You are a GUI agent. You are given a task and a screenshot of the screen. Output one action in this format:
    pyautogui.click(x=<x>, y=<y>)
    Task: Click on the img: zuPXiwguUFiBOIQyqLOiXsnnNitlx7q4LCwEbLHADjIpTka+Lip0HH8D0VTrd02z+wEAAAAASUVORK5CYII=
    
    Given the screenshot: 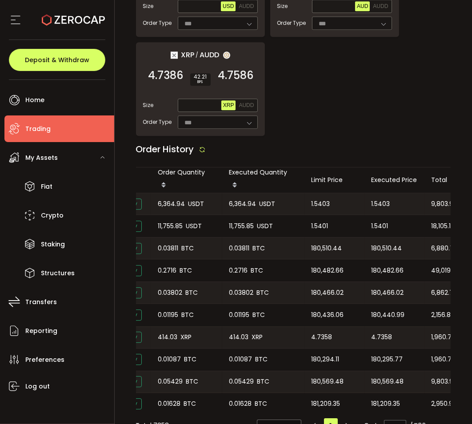 What is the action you would take?
    pyautogui.click(x=227, y=55)
    